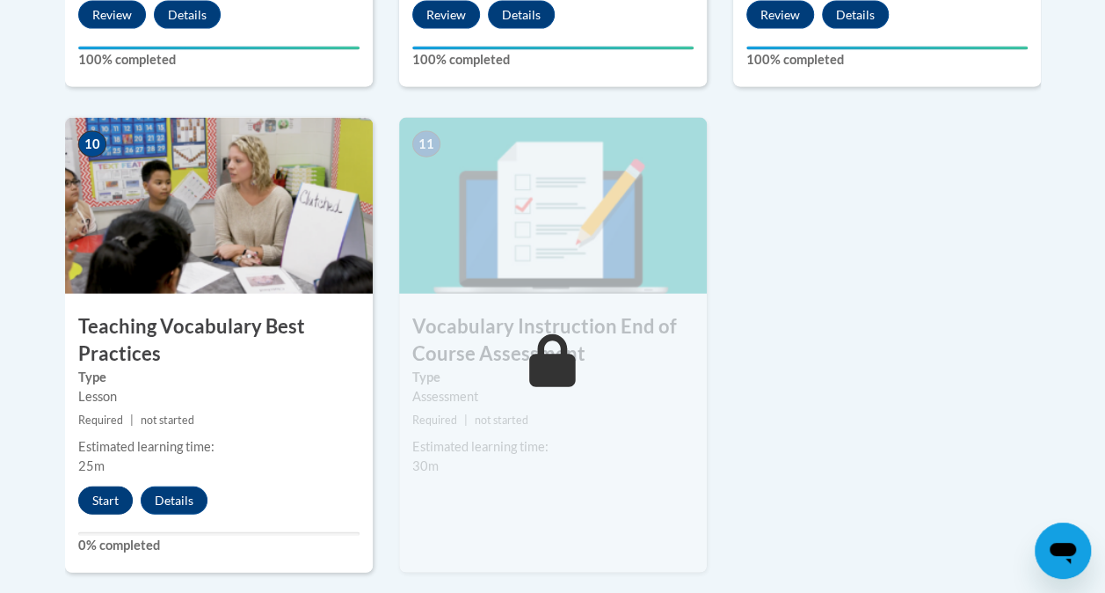 The image size is (1105, 593). I want to click on h3: Vocabulary Instruction End of Course Assessment, so click(553, 340).